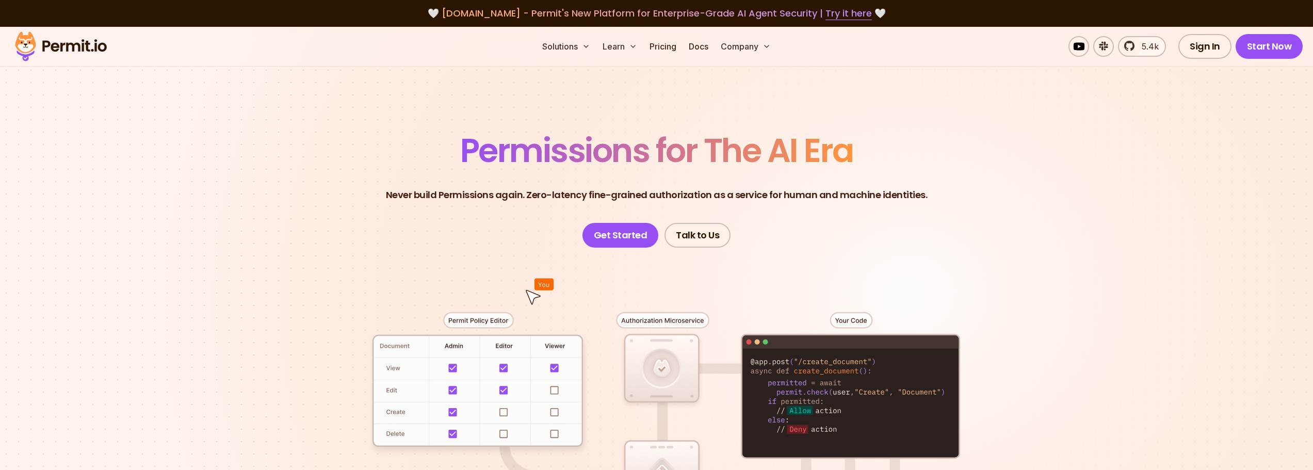  Describe the element at coordinates (620, 46) in the screenshot. I see `button: Learn` at that location.